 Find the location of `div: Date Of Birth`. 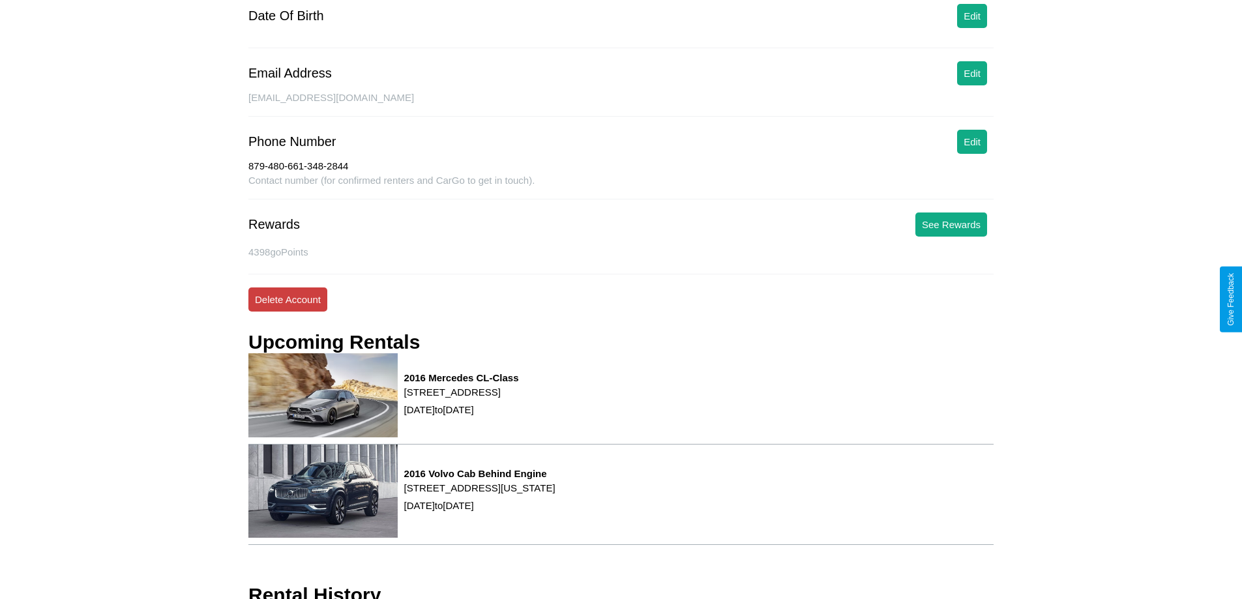

div: Date Of Birth is located at coordinates (286, 16).